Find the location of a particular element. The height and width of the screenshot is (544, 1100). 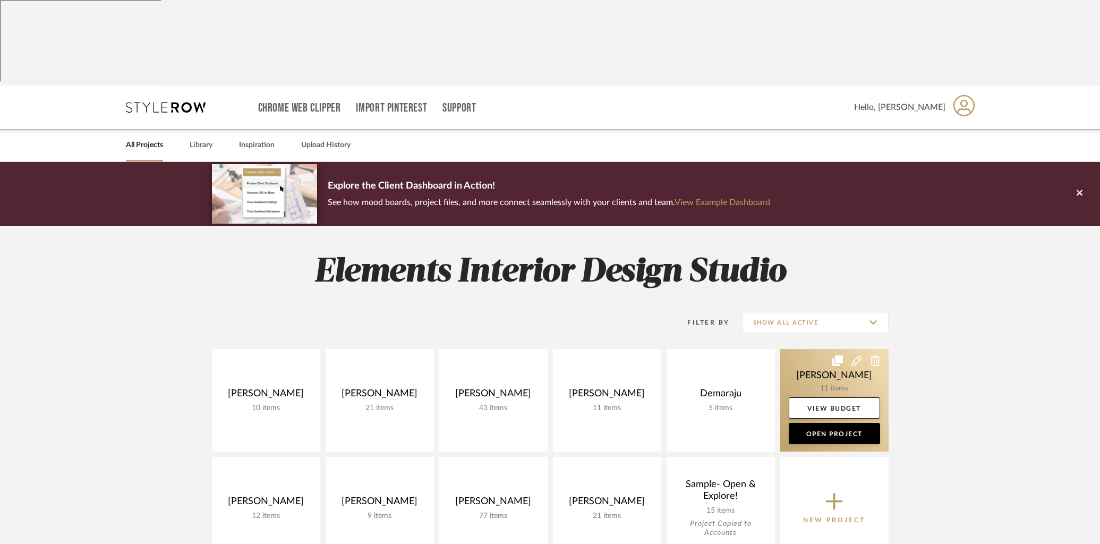

p: See how mood boards, project files, and more connect seamlessly with your clients and team. is located at coordinates (549, 202).